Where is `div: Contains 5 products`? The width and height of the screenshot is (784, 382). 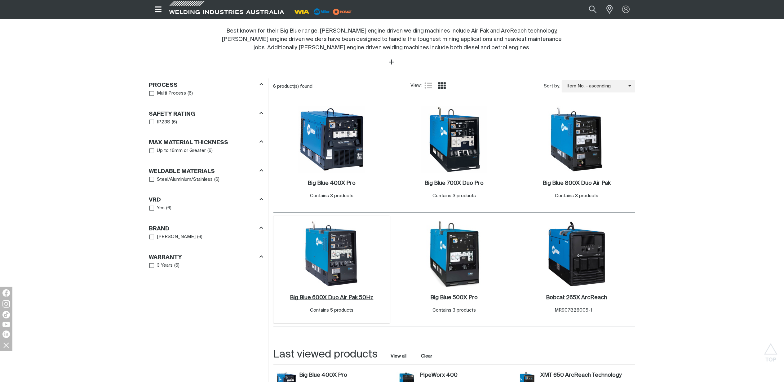
div: Contains 5 products is located at coordinates (332, 310).